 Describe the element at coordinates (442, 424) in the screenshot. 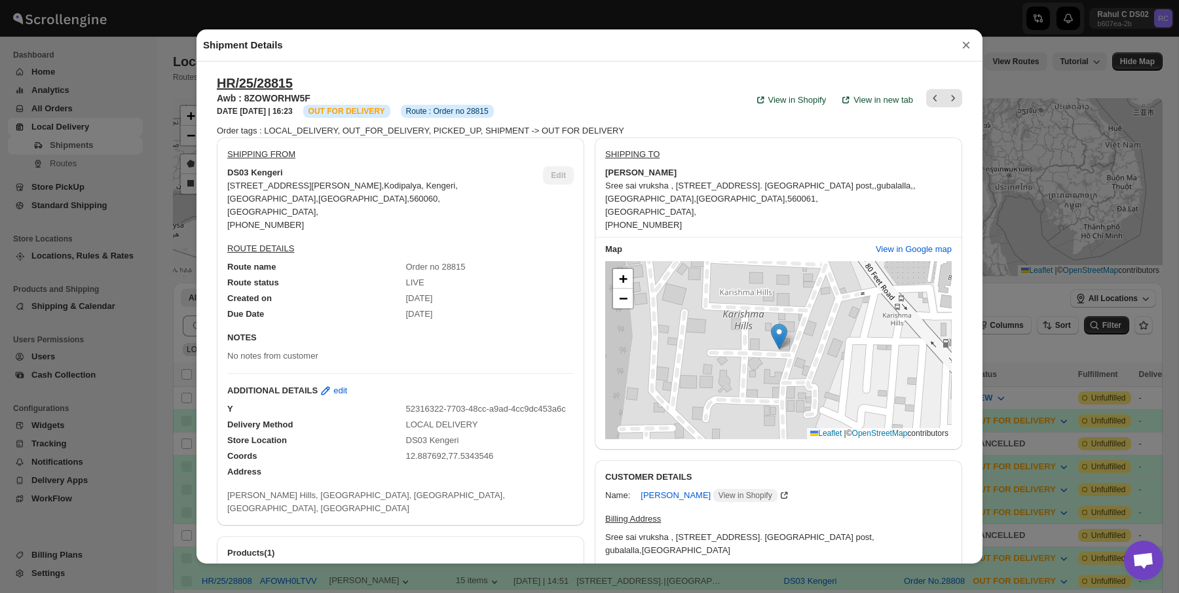

I see `span: LOCAL DELIVERY` at that location.